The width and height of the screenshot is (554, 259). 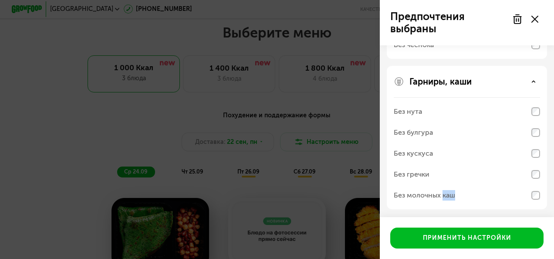 What do you see at coordinates (424, 195) in the screenshot?
I see `div: Без молочных каш` at bounding box center [424, 195].